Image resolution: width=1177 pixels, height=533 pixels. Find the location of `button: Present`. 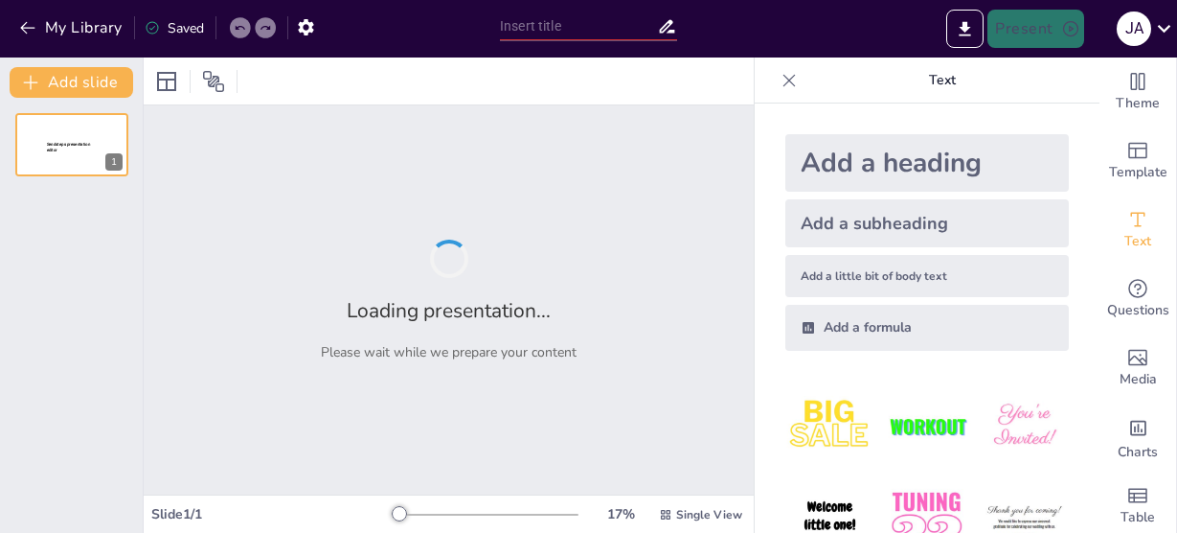

button: Present is located at coordinates (1036, 29).